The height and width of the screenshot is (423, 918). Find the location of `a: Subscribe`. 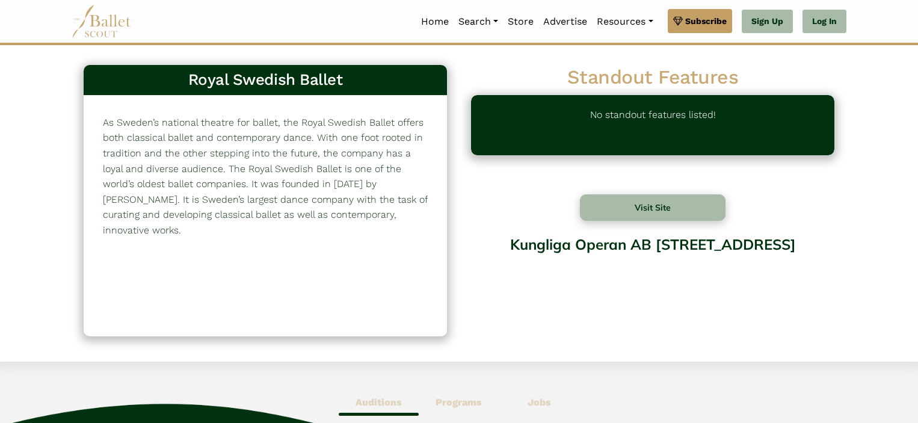

a: Subscribe is located at coordinates (699, 21).